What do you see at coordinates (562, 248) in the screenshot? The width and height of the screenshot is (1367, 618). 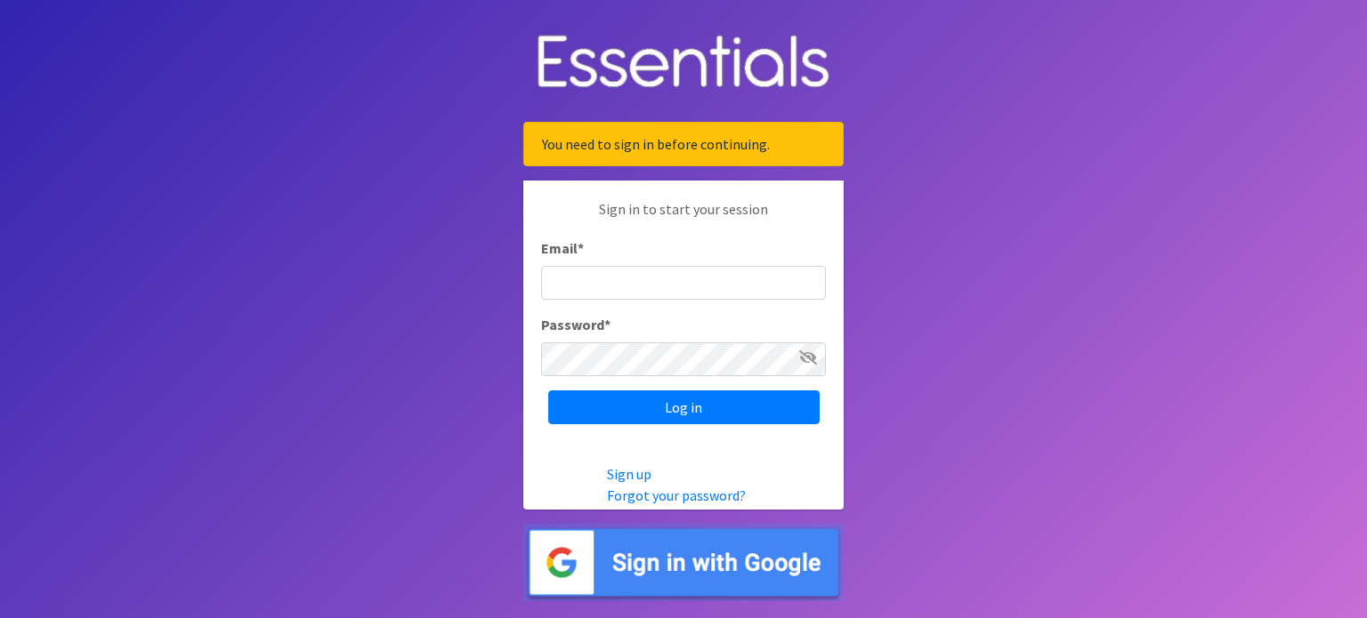 I see `label: Email` at bounding box center [562, 248].